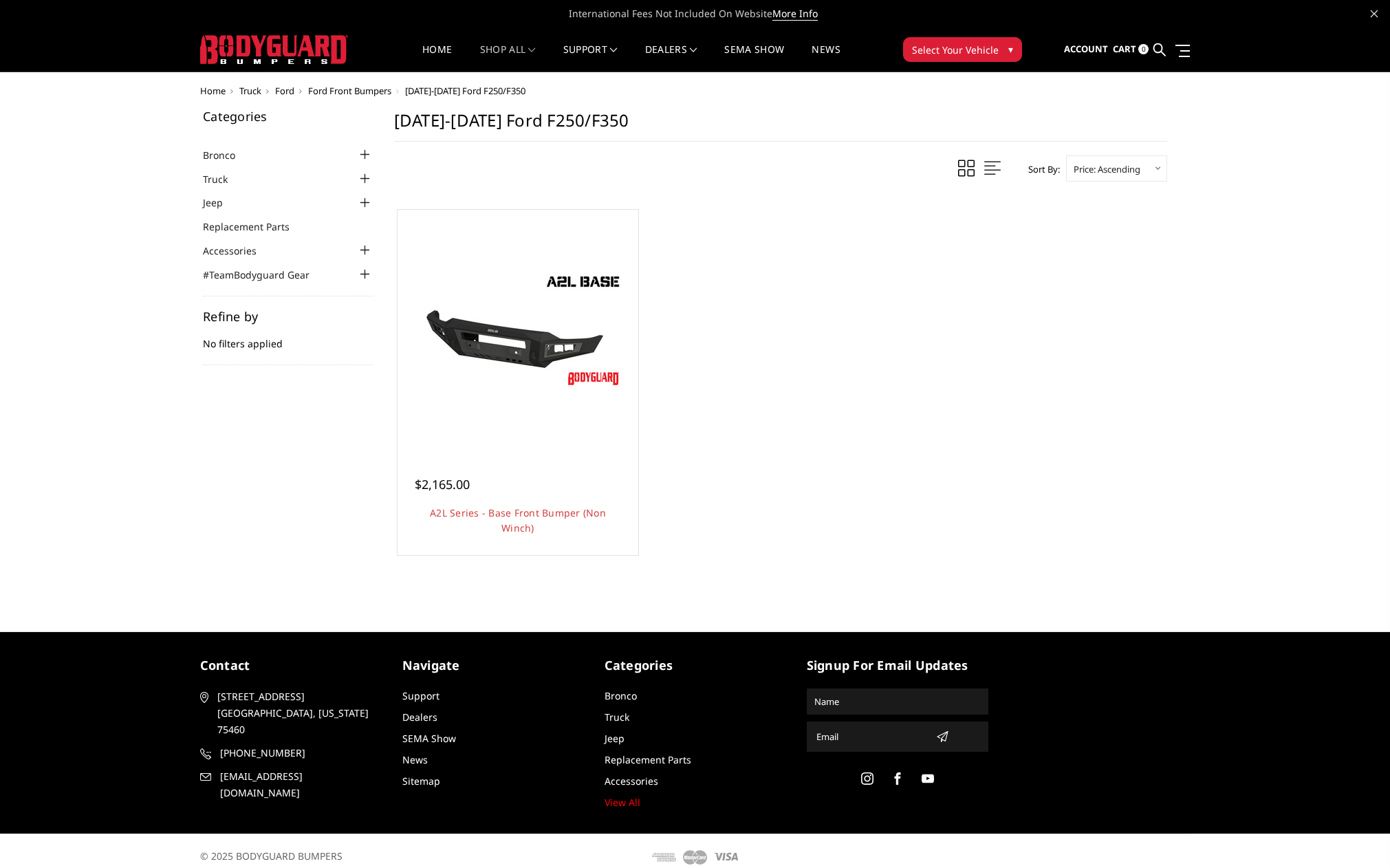 The height and width of the screenshot is (868, 1390). What do you see at coordinates (1130, 50) in the screenshot?
I see `a: Cart 0` at bounding box center [1130, 50].